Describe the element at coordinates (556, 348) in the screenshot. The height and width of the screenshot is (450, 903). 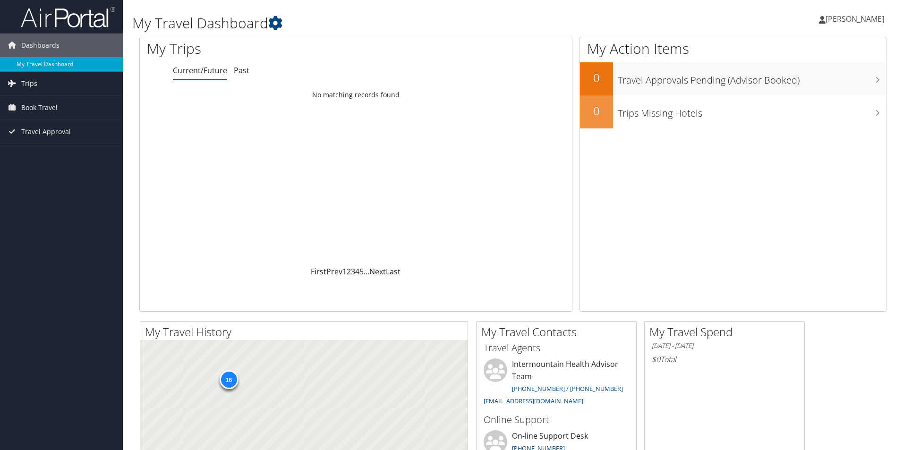
I see `h3: Travel Agents` at that location.